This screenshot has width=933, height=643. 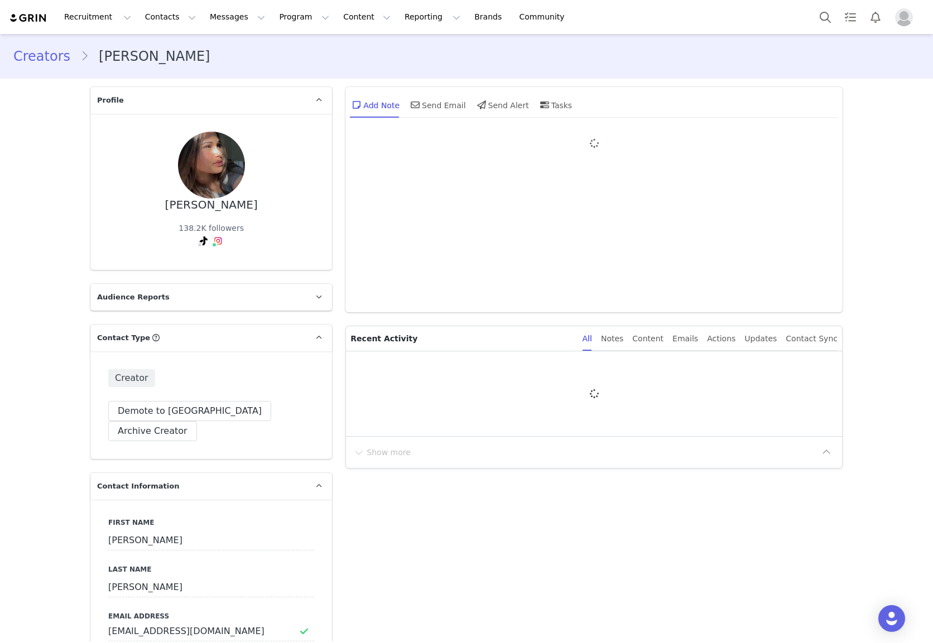 What do you see at coordinates (237, 17) in the screenshot?
I see `button: Messages` at bounding box center [237, 17].